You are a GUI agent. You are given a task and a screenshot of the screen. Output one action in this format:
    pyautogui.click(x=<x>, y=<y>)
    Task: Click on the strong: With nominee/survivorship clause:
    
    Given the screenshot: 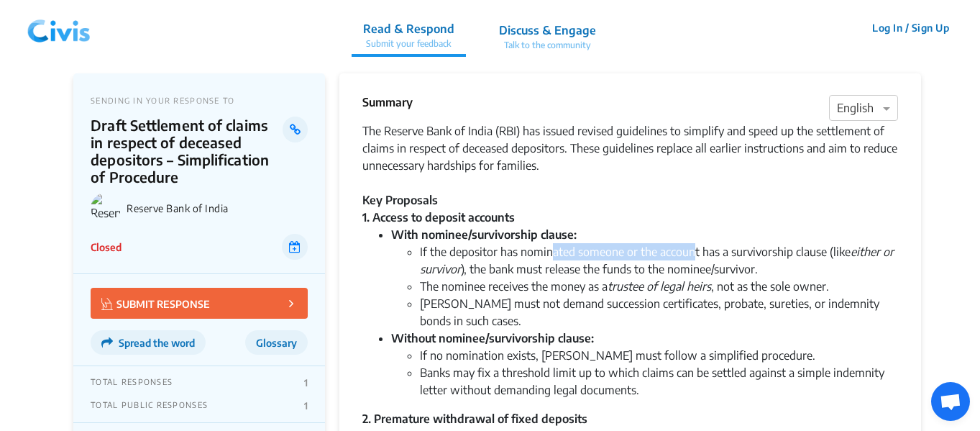 What is the action you would take?
    pyautogui.click(x=484, y=234)
    